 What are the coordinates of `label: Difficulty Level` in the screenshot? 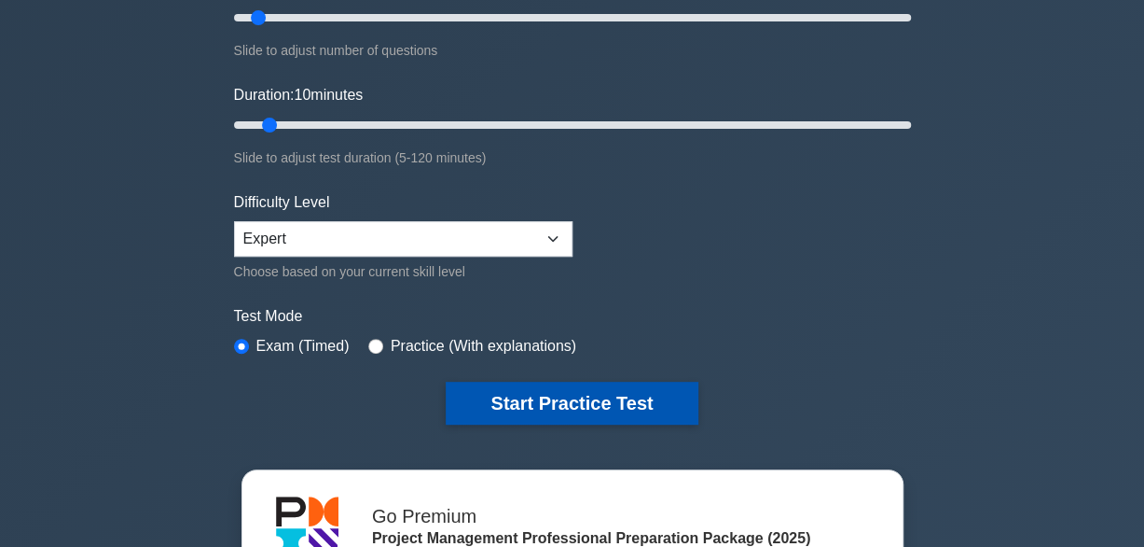 It's located at (282, 202).